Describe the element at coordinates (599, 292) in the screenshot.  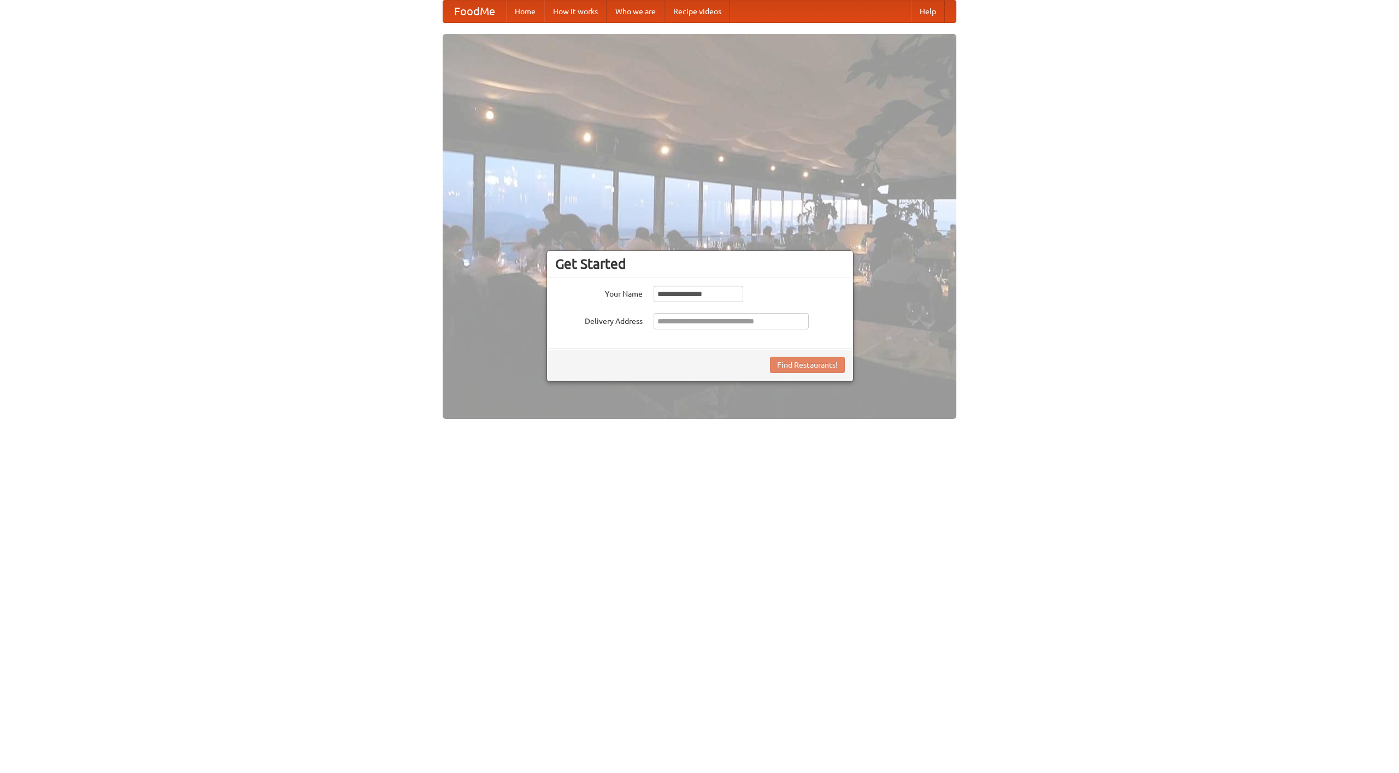
I see `label: Your Name` at that location.